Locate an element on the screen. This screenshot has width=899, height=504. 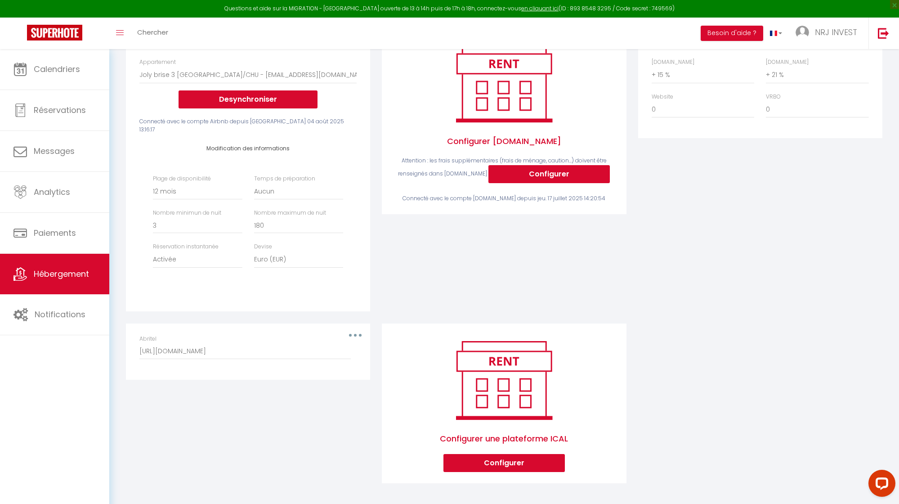
span: Configurer une plateforme ICAL is located at coordinates (504, 439).